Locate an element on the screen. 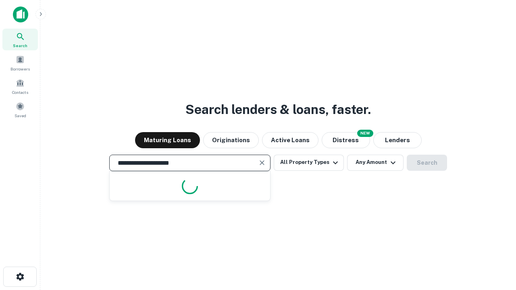 This screenshot has width=516, height=290. a: Contacts is located at coordinates (20, 86).